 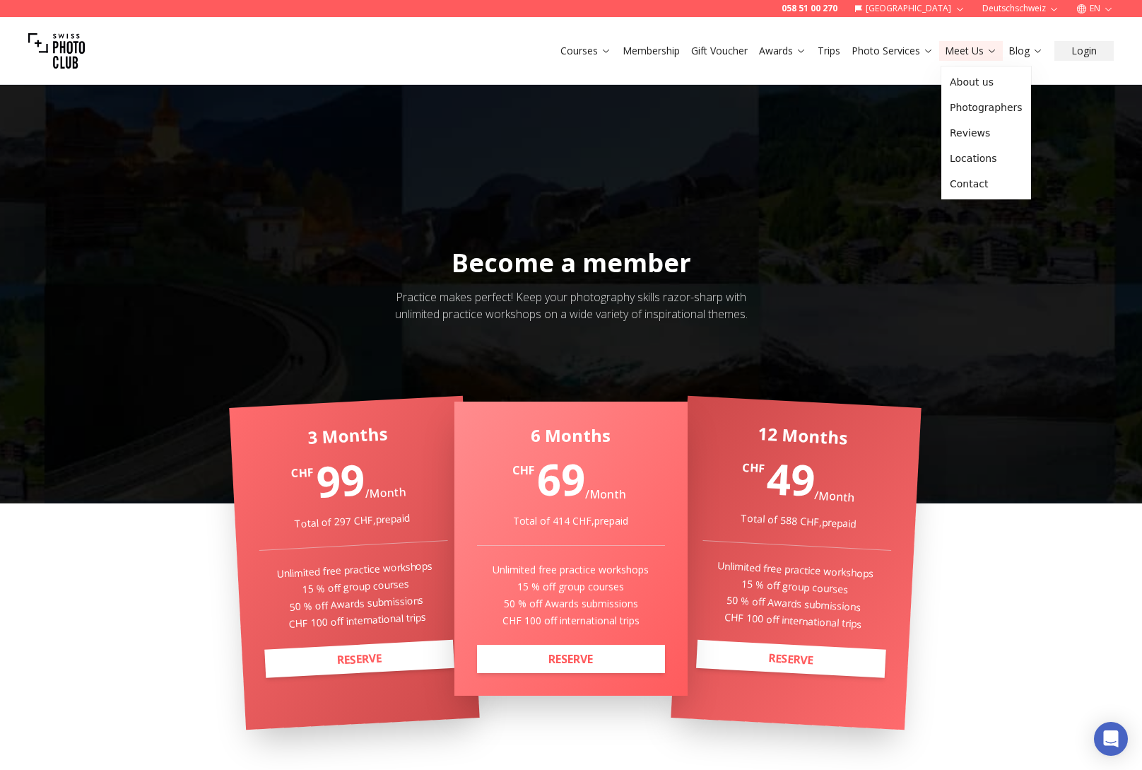 What do you see at coordinates (986, 184) in the screenshot?
I see `a: Contact` at bounding box center [986, 184].